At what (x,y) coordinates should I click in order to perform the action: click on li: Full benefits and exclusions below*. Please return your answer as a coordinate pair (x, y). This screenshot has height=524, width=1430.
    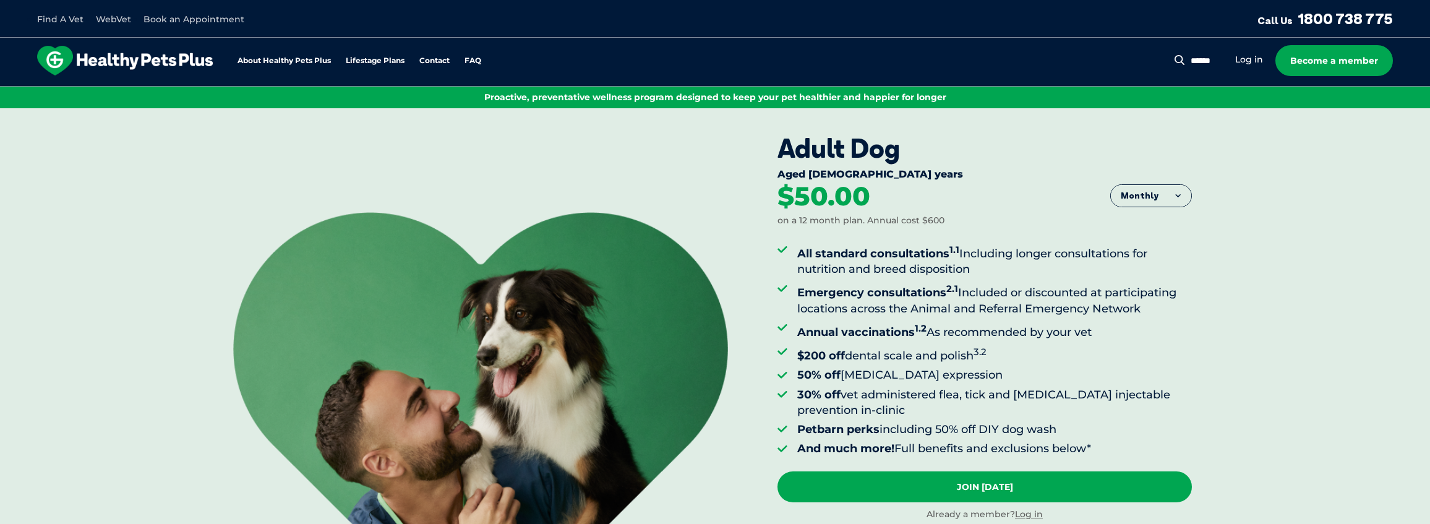
    Looking at the image, I should click on (994, 448).